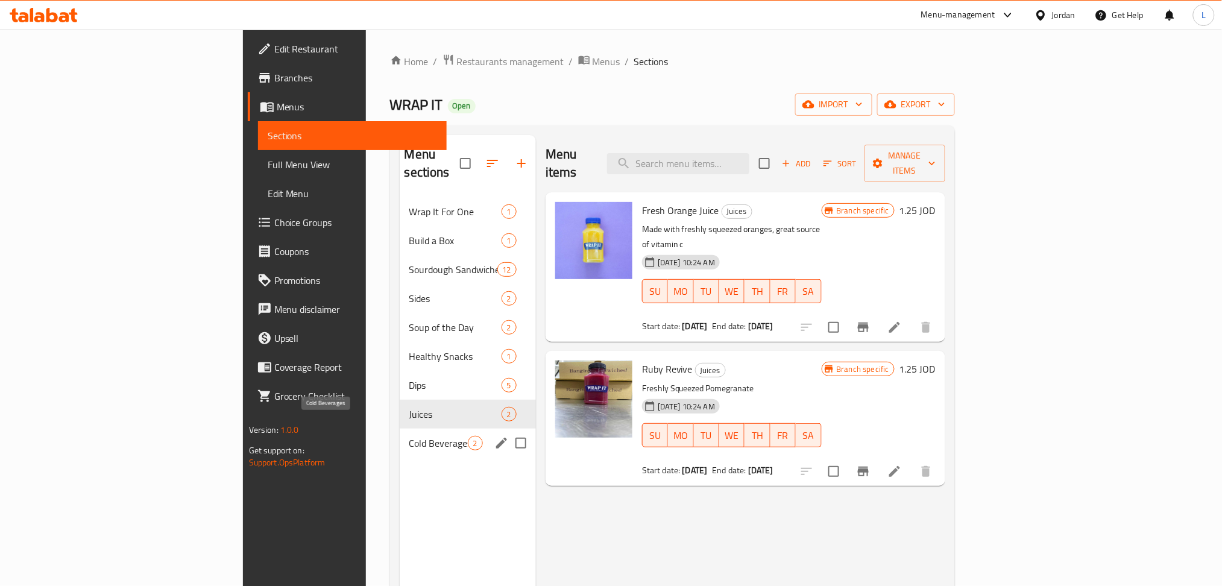  Describe the element at coordinates (757, 291) in the screenshot. I see `span: TH` at that location.